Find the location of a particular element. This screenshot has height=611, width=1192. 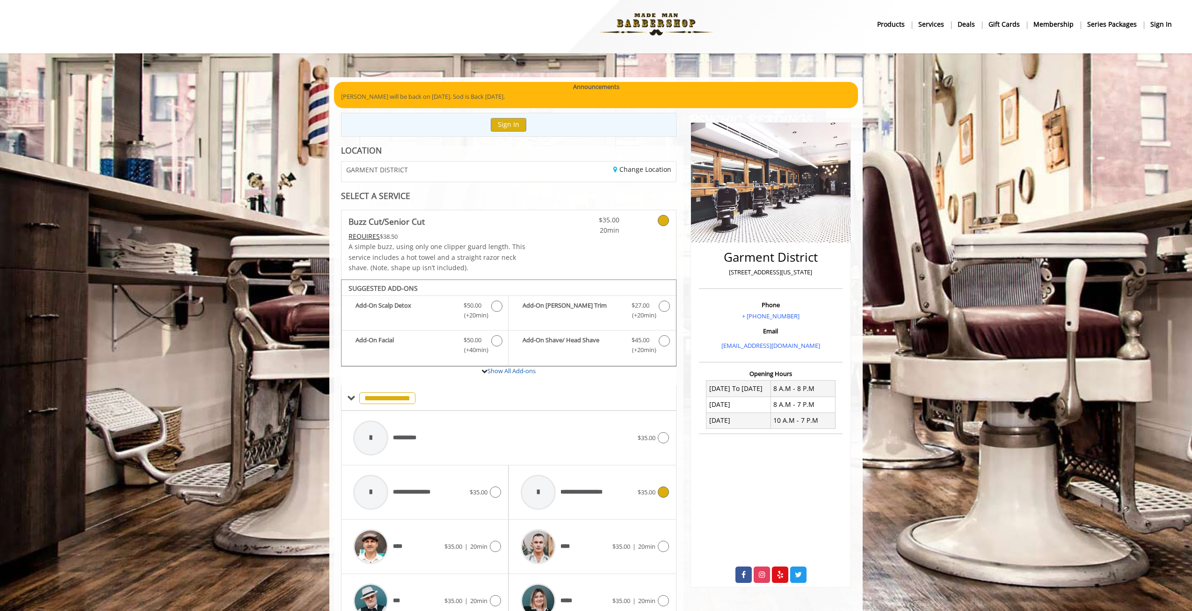

b: Membership is located at coordinates (1054, 24).